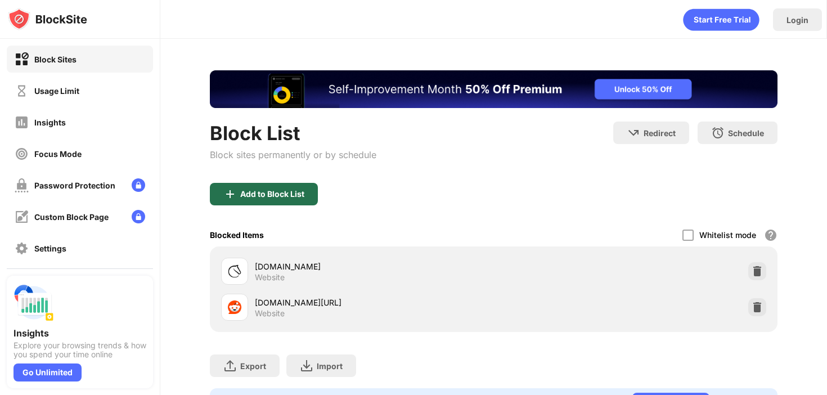 This screenshot has height=395, width=827. I want to click on img: customize-block-page-off.svg, so click(21, 217).